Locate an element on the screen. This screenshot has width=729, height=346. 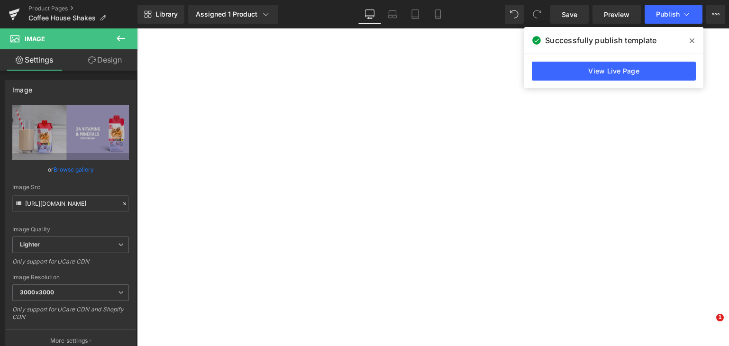
span: 1 is located at coordinates (720, 318).